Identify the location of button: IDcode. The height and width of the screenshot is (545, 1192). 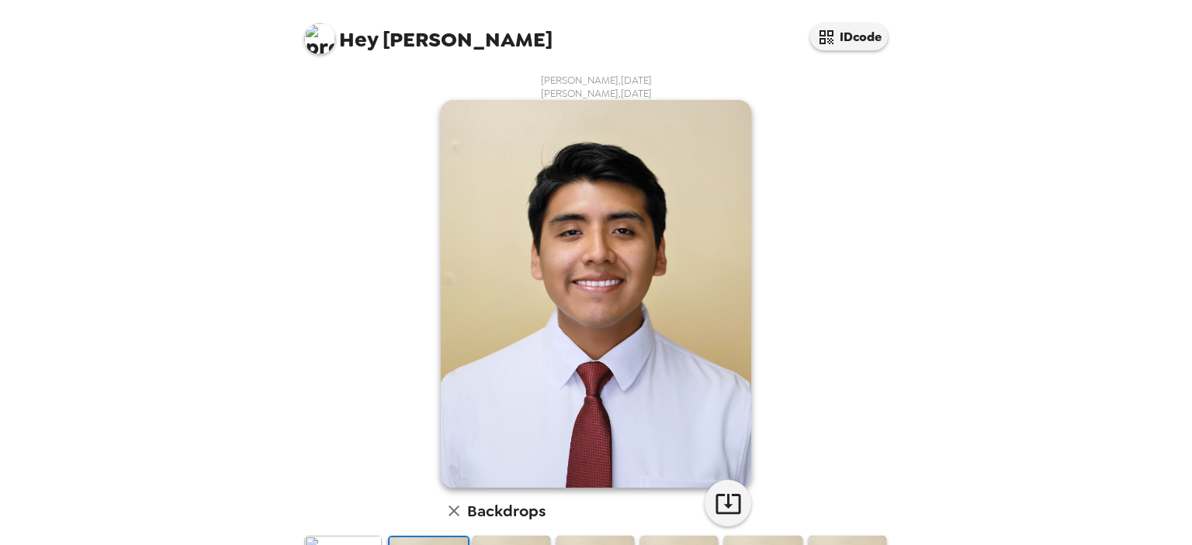
(849, 36).